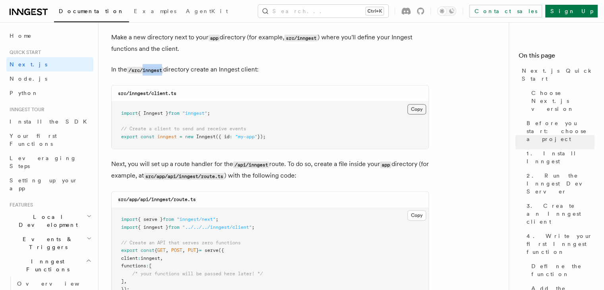 The image size is (604, 290). What do you see at coordinates (561, 101) in the screenshot?
I see `a: Choose Next.js version` at bounding box center [561, 101].